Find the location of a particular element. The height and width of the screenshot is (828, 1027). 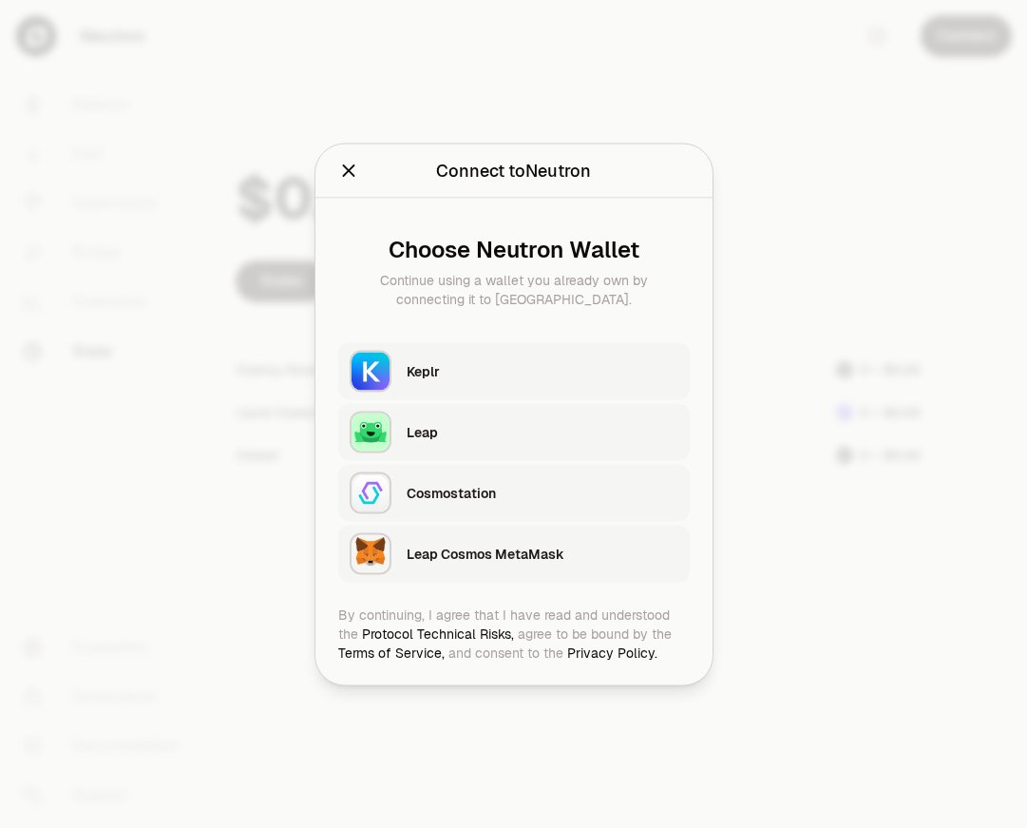

img: Leap is located at coordinates (371, 431).